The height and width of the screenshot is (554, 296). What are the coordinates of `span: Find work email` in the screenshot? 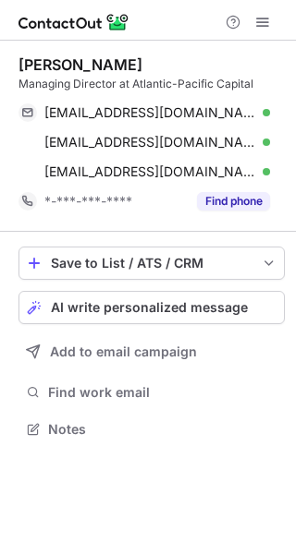 It's located at (163, 393).